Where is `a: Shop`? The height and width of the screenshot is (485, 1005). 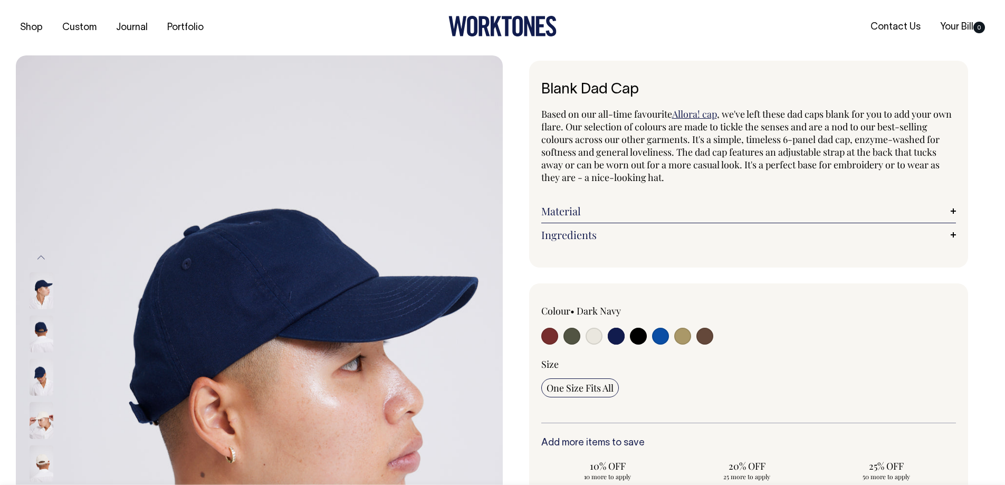 a: Shop is located at coordinates (31, 27).